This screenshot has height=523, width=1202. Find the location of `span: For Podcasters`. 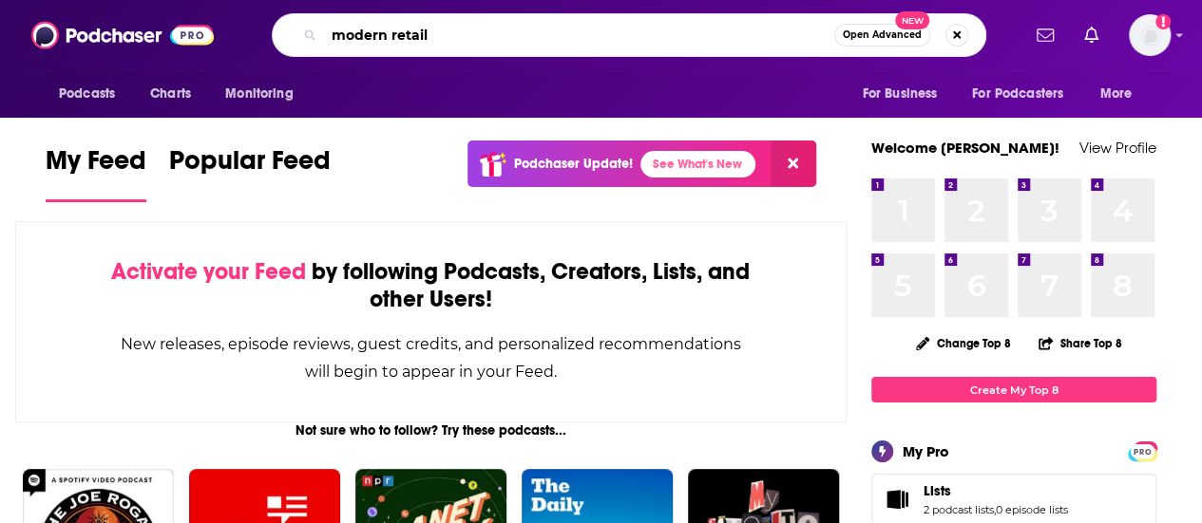

span: For Podcasters is located at coordinates (1017, 94).